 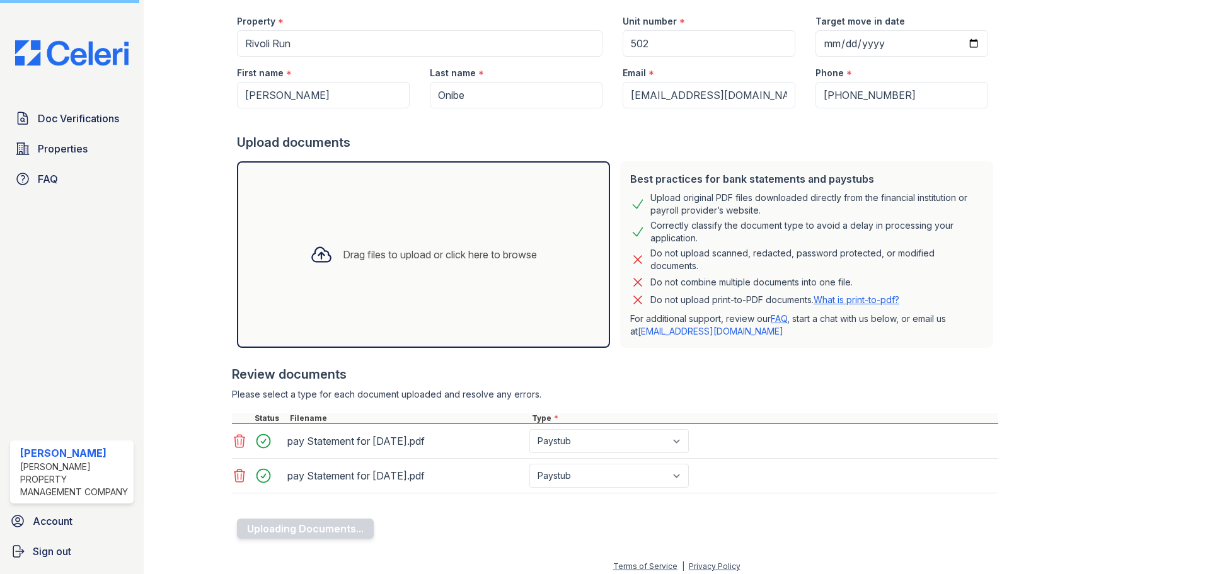 What do you see at coordinates (260, 73) in the screenshot?
I see `label: First name` at bounding box center [260, 73].